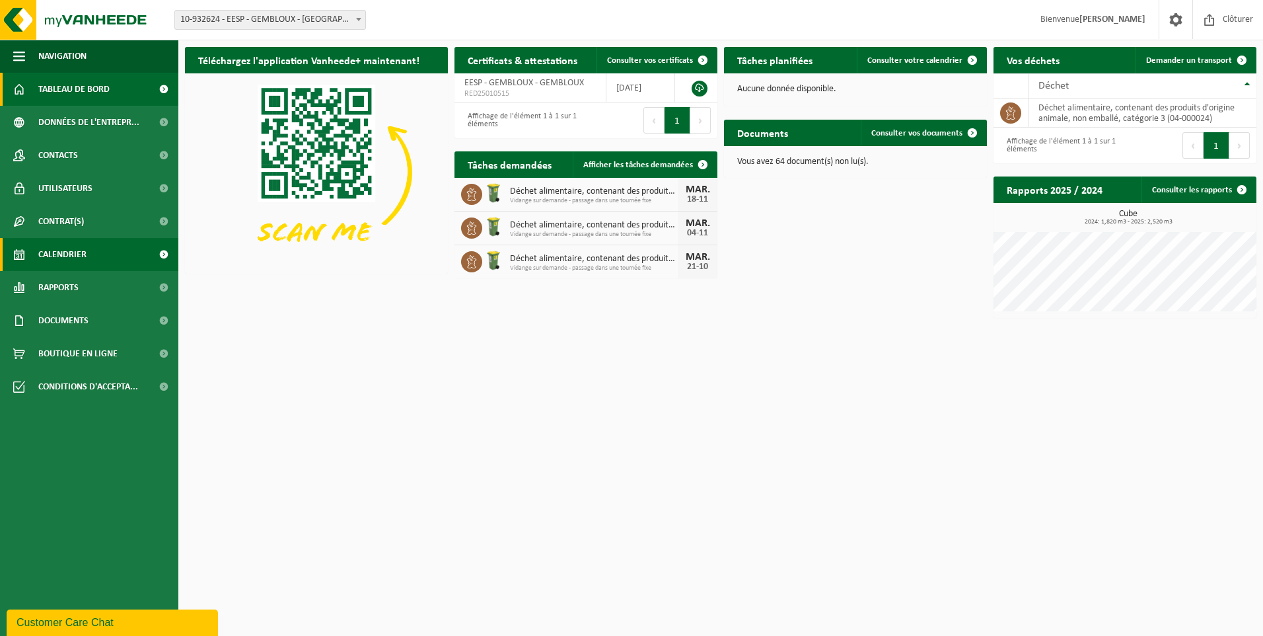 This screenshot has width=1263, height=636. Describe the element at coordinates (509, 164) in the screenshot. I see `h2: Tâches demandées` at that location.